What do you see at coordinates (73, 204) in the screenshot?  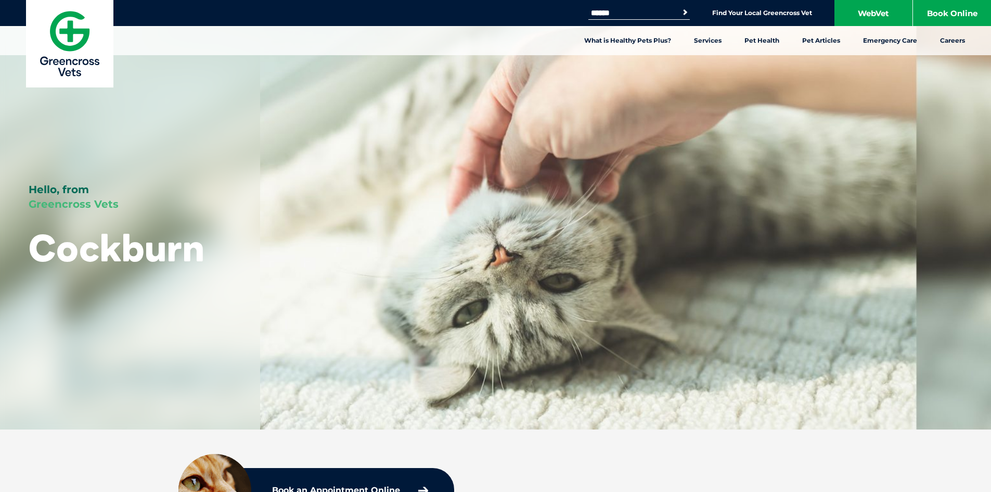 I see `span: Greencross Vets` at bounding box center [73, 204].